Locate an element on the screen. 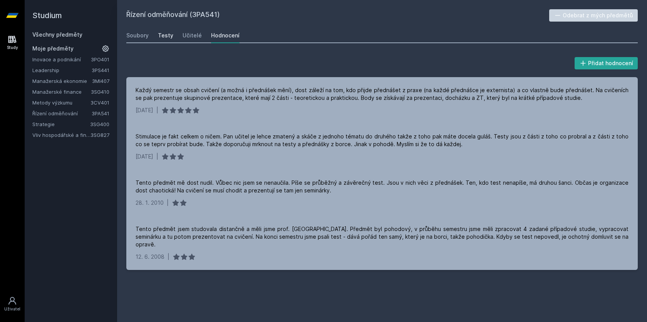 The height and width of the screenshot is (322, 647). a: Přidat hodnocení is located at coordinates (607, 63).